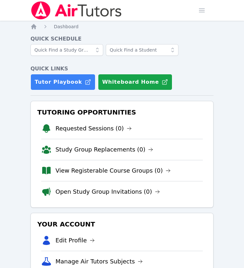  Describe the element at coordinates (63, 82) in the screenshot. I see `a: Tutor Playbook` at that location.